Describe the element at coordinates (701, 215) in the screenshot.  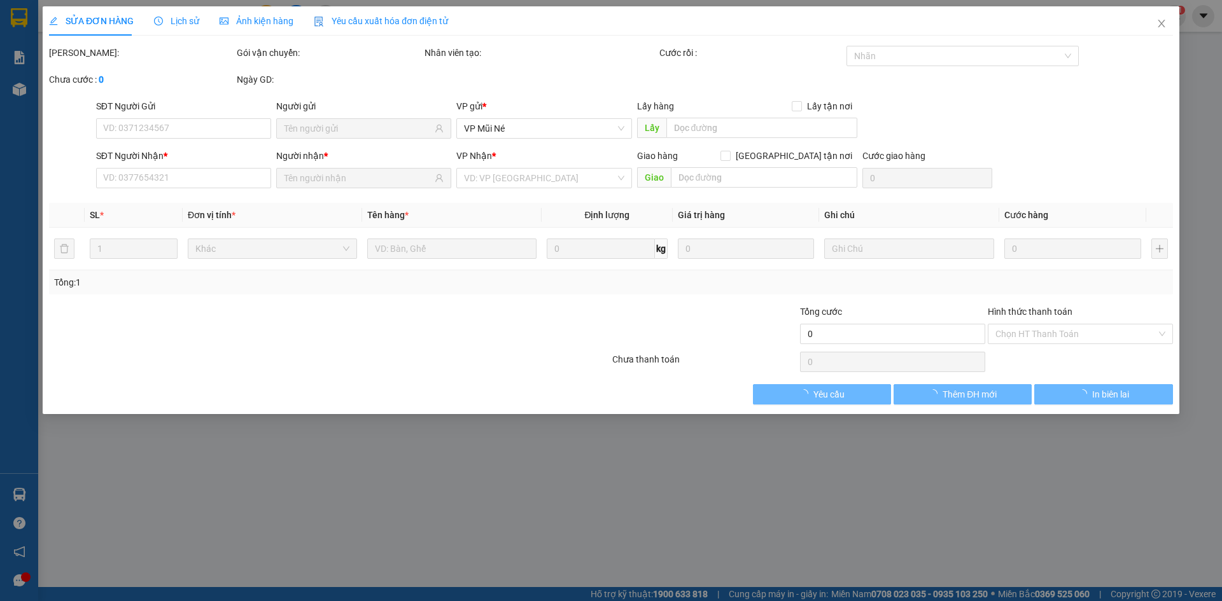
I see `span: Giá trị hàng` at that location.